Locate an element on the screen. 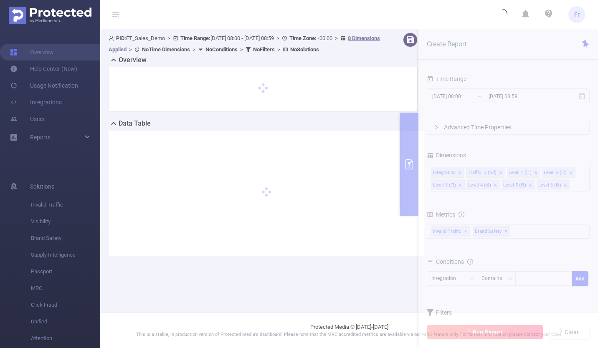 The width and height of the screenshot is (598, 348). span: MRC is located at coordinates (66, 288).